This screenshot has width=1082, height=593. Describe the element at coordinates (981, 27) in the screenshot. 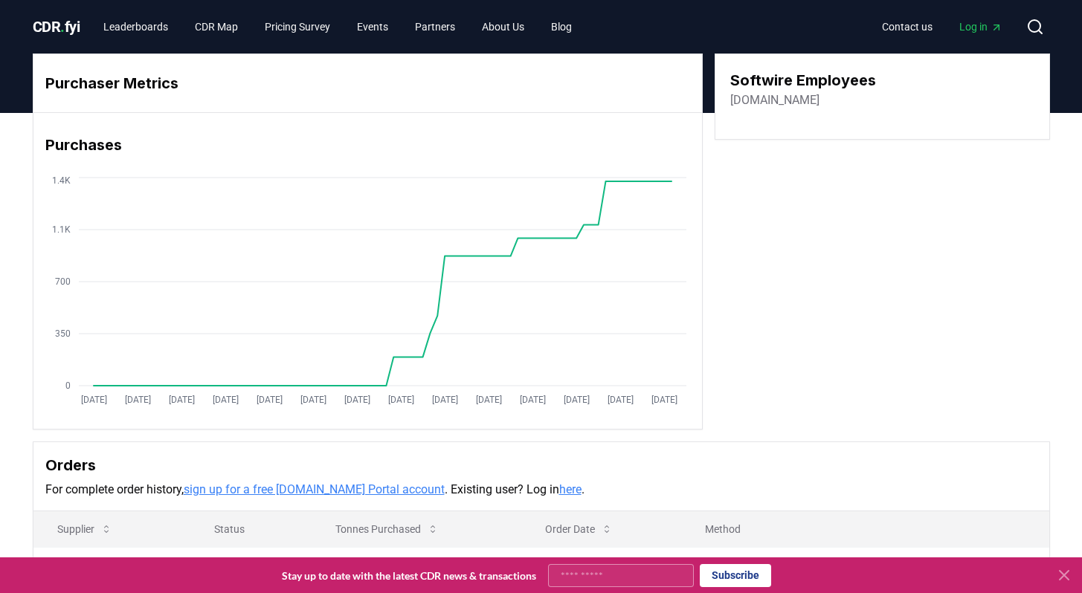

I see `span: Log in` at that location.